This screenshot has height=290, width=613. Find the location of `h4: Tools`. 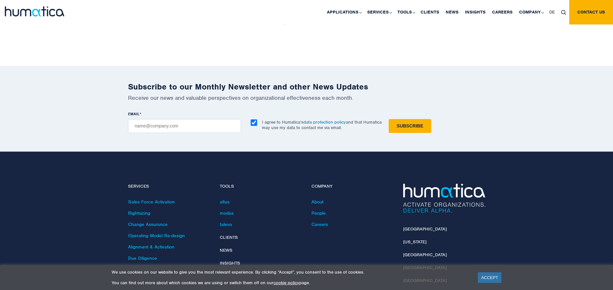

h4: Tools is located at coordinates (260, 186).